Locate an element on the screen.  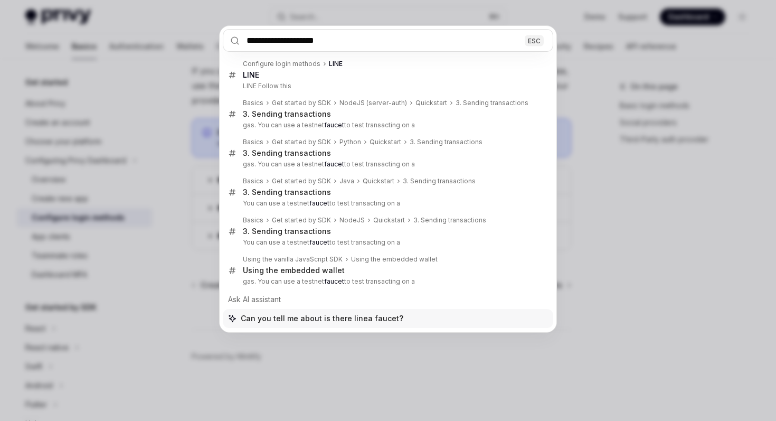
div: Configure login methods is located at coordinates (281, 64).